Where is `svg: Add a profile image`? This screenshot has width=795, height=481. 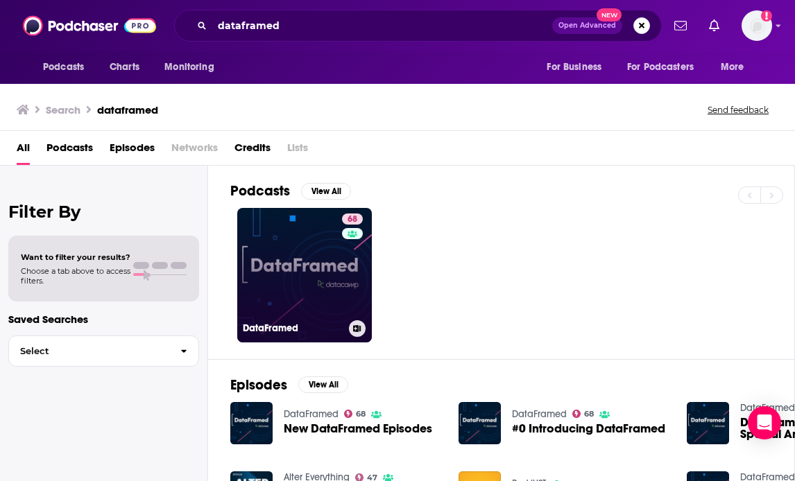
svg: Add a profile image is located at coordinates (766, 16).